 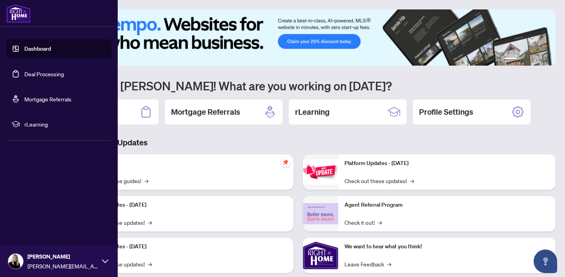 I want to click on button: 5, so click(x=540, y=59).